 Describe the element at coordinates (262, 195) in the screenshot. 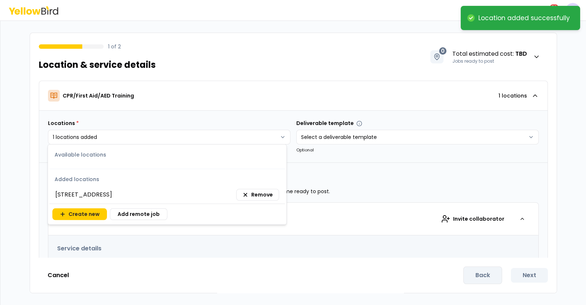

I see `span: Remove` at that location.